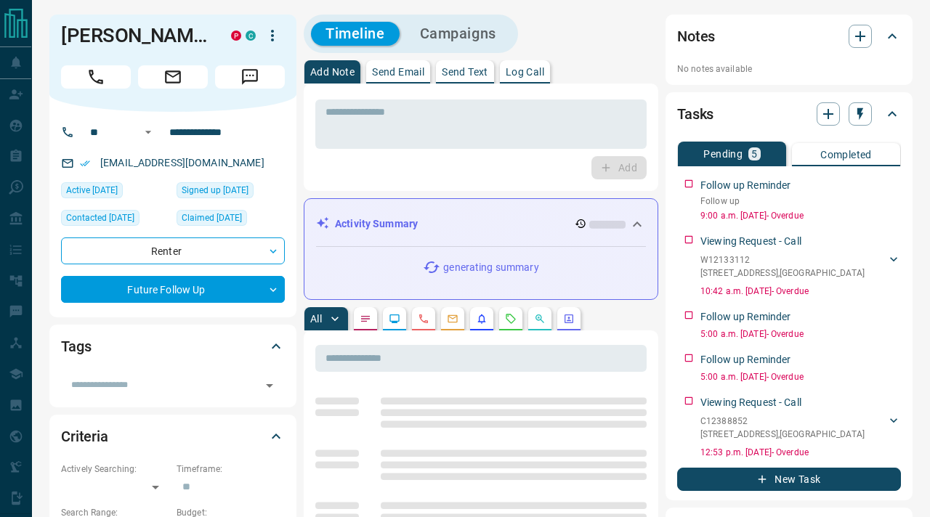 The width and height of the screenshot is (930, 517). What do you see at coordinates (458, 33) in the screenshot?
I see `button: Campaigns` at bounding box center [458, 33].